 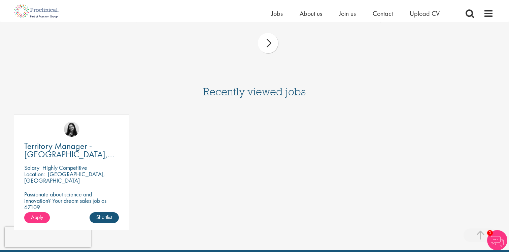 What do you see at coordinates (71, 129) in the screenshot?
I see `img: Indre Stankeviciute` at bounding box center [71, 129].